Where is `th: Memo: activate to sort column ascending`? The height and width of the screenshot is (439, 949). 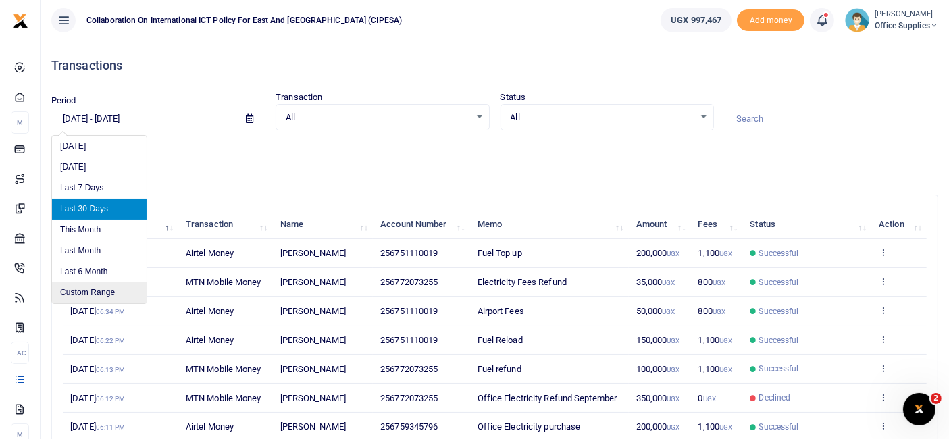 th: Memo: activate to sort column ascending is located at coordinates (549, 224).